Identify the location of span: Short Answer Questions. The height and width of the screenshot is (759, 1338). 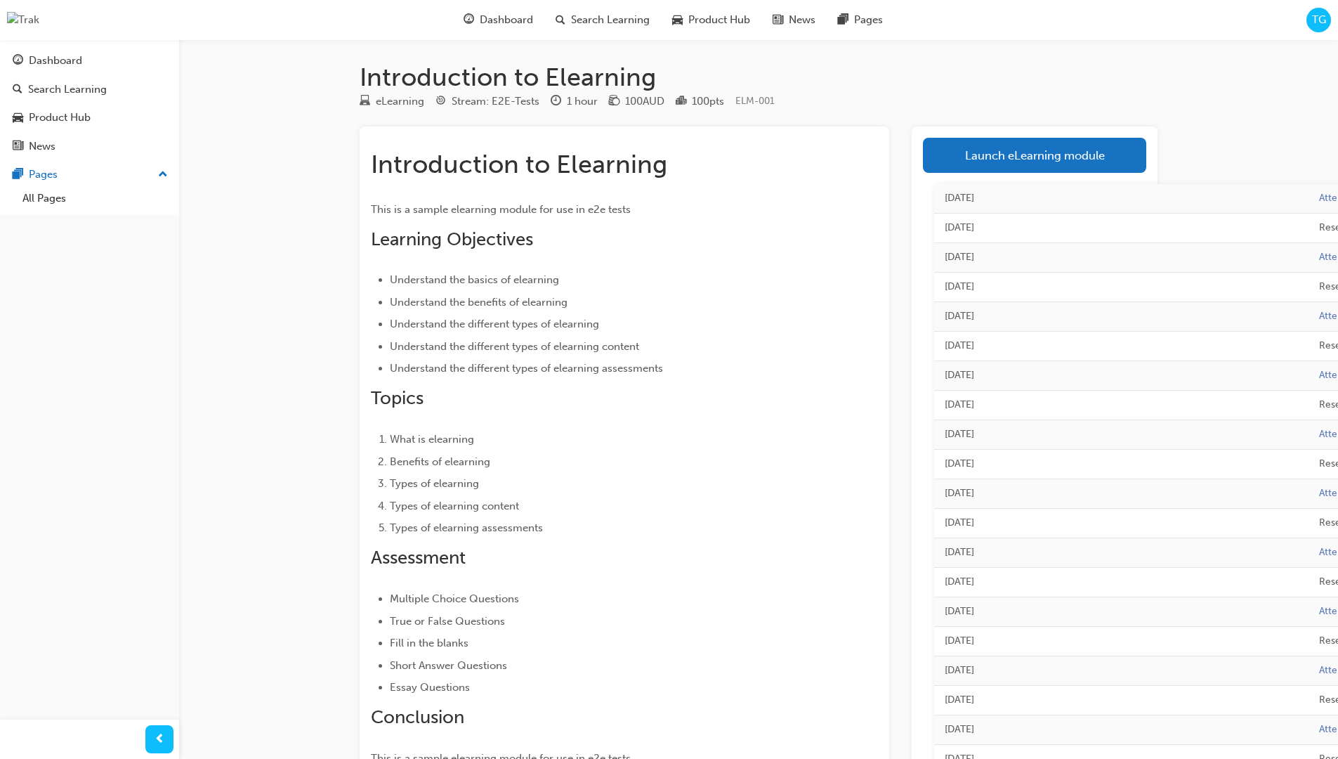
(448, 665).